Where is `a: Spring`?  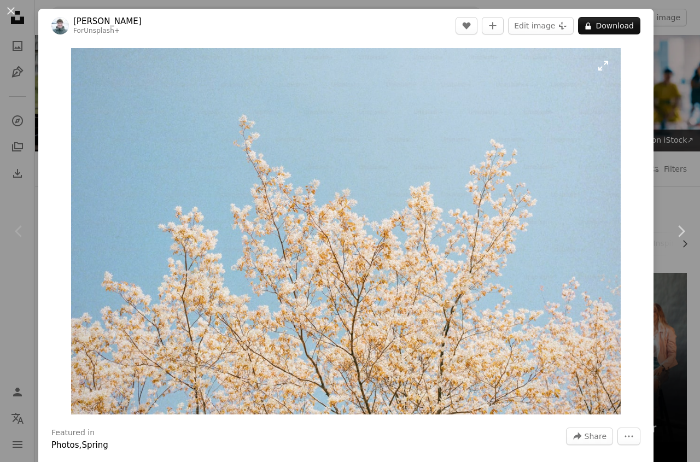 a: Spring is located at coordinates (95, 445).